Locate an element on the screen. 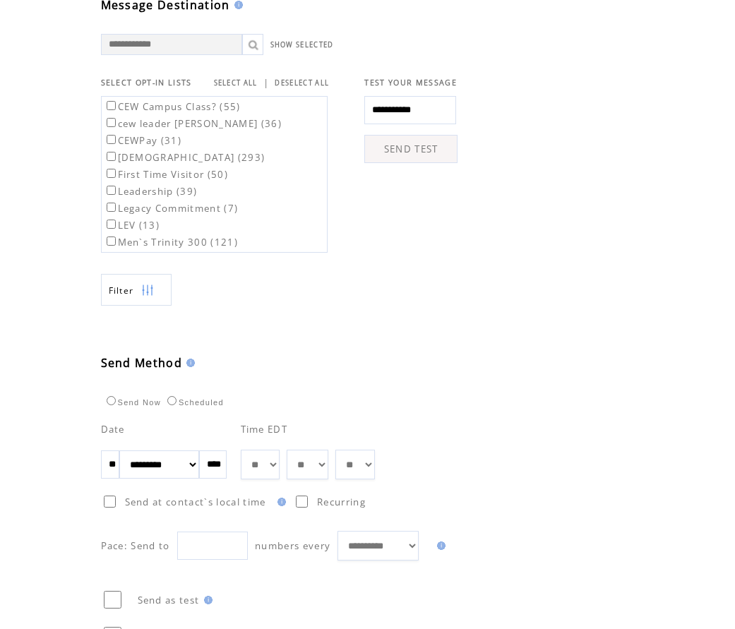  input: CEWPay (31) is located at coordinates (111, 139).